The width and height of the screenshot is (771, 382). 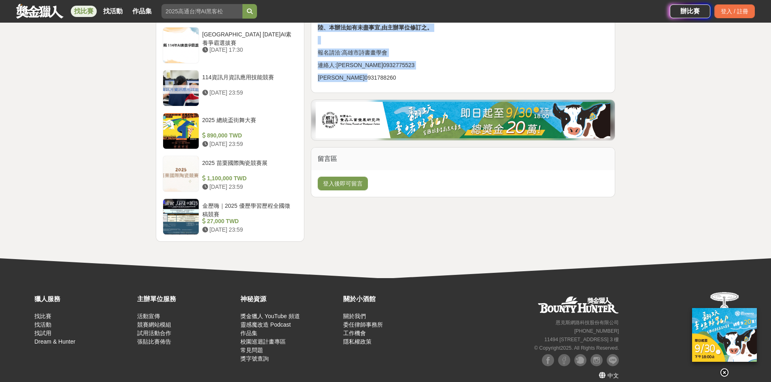 What do you see at coordinates (252, 351) in the screenshot?
I see `a: 常見問題` at bounding box center [252, 351].